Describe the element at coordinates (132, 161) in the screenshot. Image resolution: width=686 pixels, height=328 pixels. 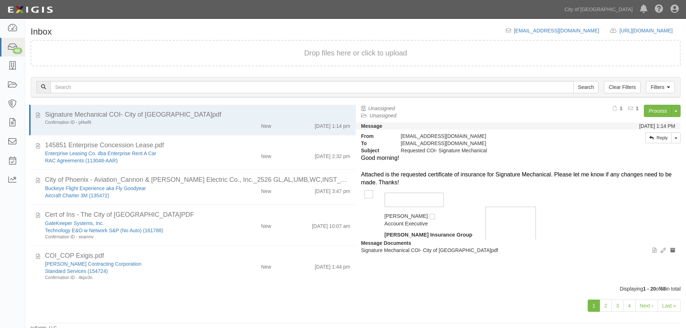
I see `div: RAC Agreements (113048-AAR)` at that location.